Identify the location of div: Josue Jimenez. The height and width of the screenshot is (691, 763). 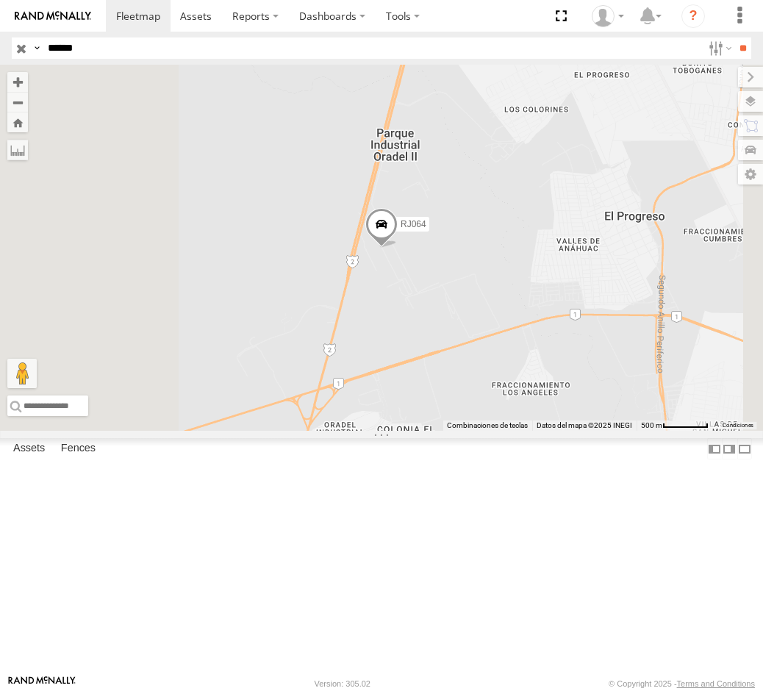
(608, 16).